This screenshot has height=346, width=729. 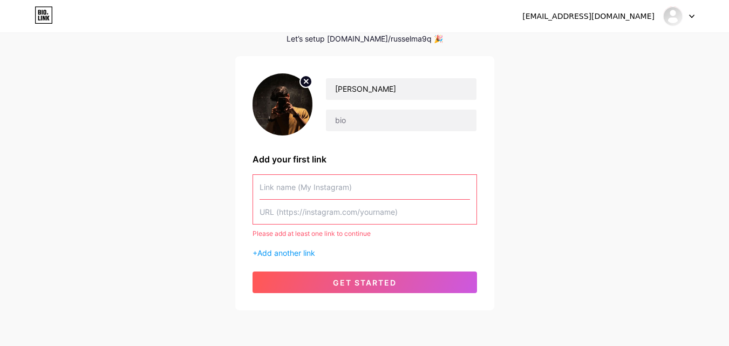 What do you see at coordinates (365, 212) in the screenshot?
I see `input: URL (https://instagram.com/yourname)` at bounding box center [365, 212].